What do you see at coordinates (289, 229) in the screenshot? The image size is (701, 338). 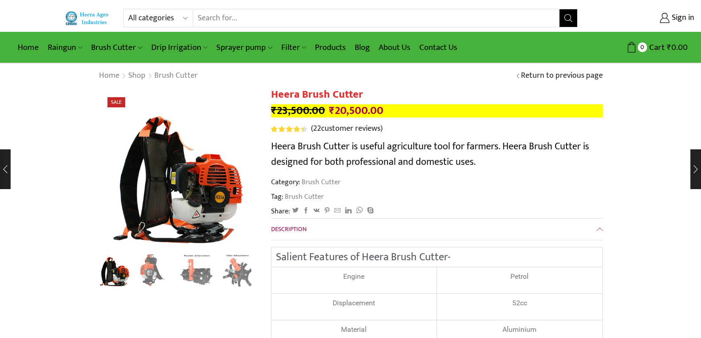 I see `span: Description` at bounding box center [289, 229].